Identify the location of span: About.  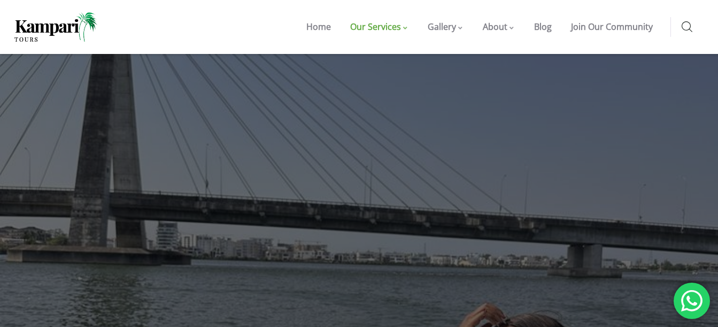
(495, 27).